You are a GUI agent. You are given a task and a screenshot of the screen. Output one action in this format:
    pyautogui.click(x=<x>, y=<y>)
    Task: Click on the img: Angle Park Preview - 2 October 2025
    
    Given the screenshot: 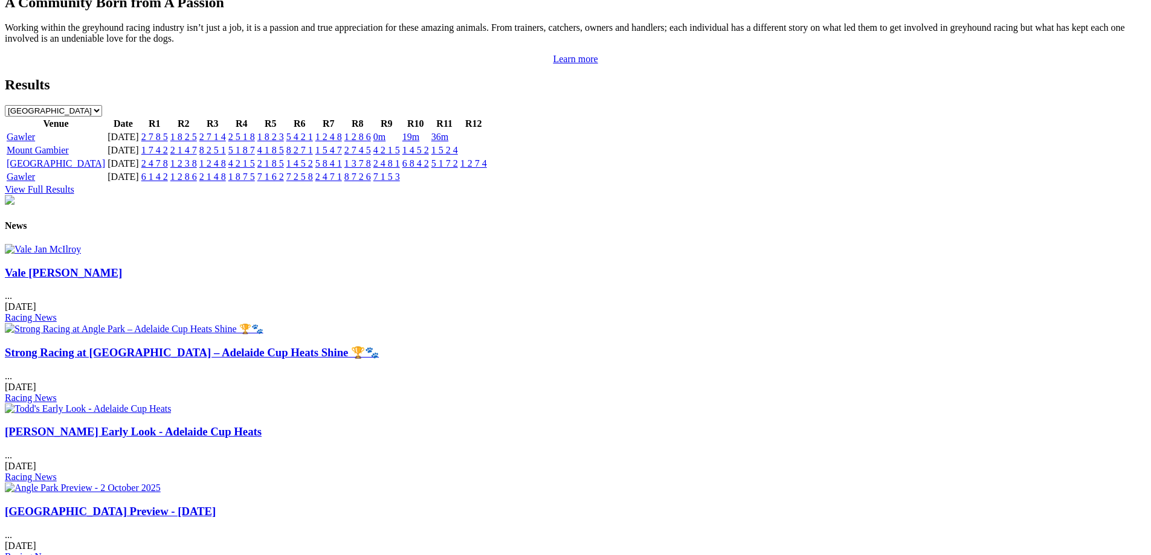 What is the action you would take?
    pyautogui.click(x=83, y=488)
    